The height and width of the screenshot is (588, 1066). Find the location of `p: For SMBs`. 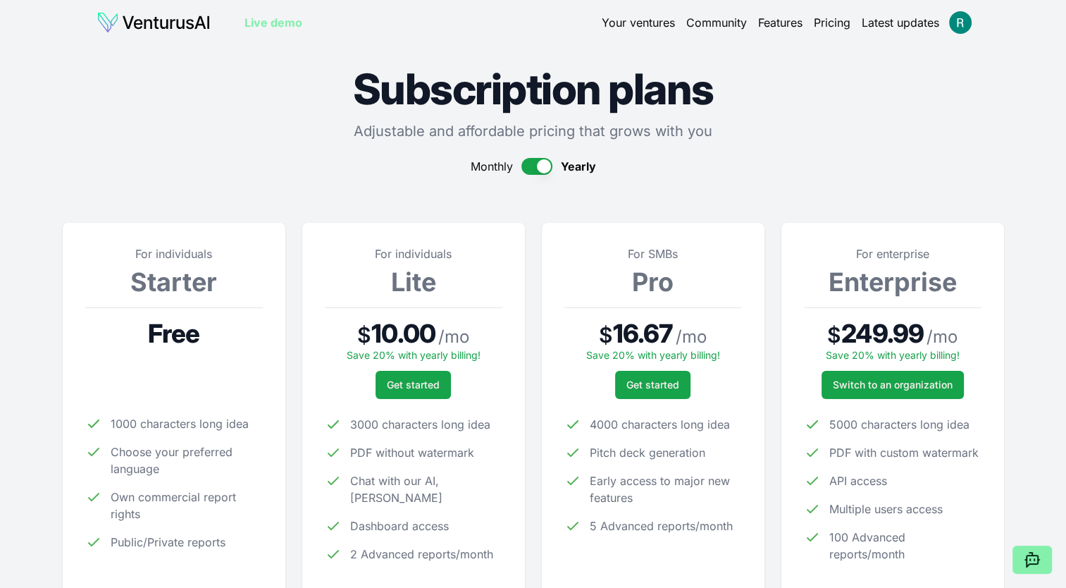

p: For SMBs is located at coordinates (653, 254).